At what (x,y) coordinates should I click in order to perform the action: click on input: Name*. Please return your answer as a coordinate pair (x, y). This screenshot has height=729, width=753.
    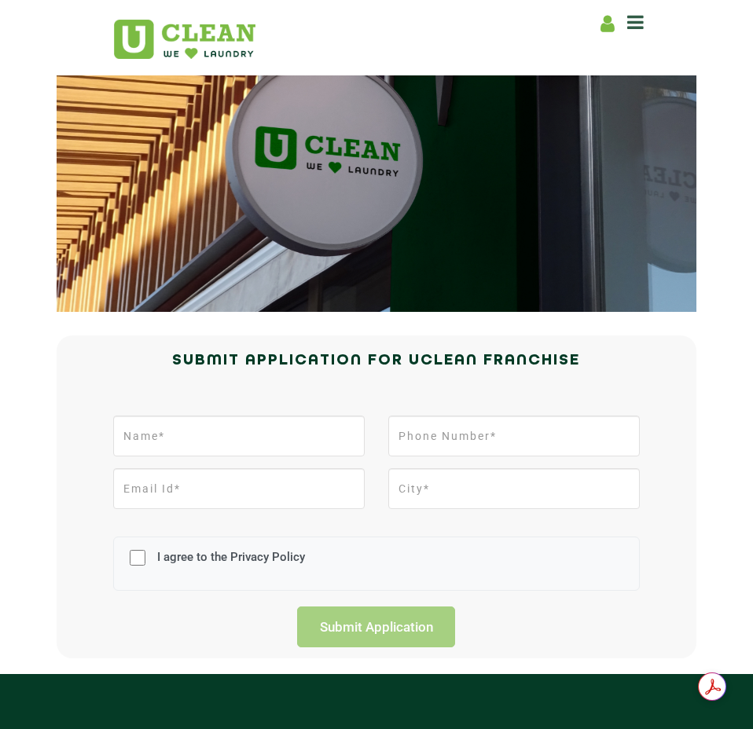
    Looking at the image, I should click on (239, 436).